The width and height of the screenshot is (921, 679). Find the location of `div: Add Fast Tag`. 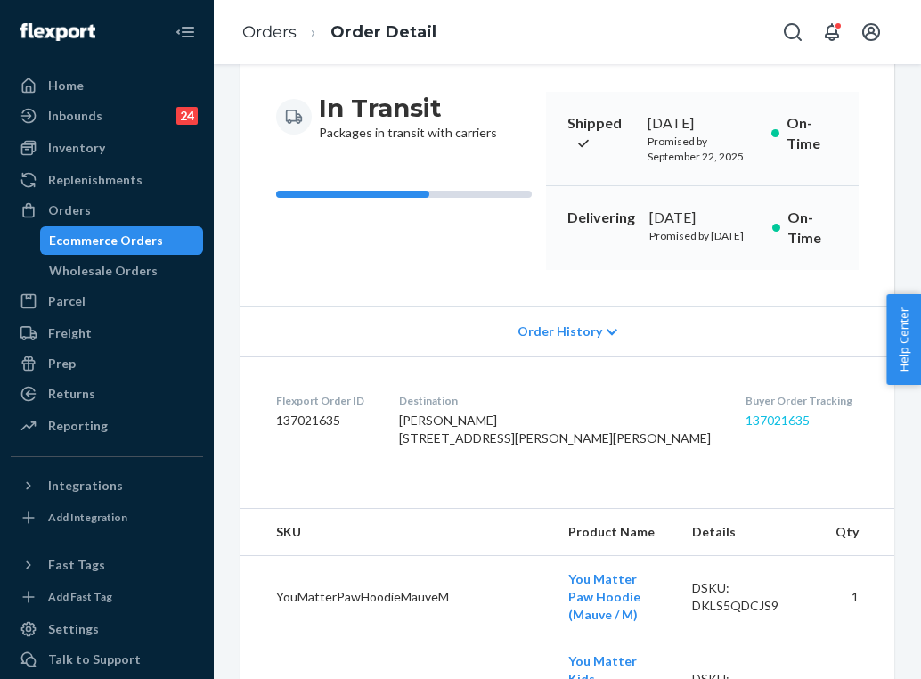

div: Add Fast Tag is located at coordinates (80, 596).